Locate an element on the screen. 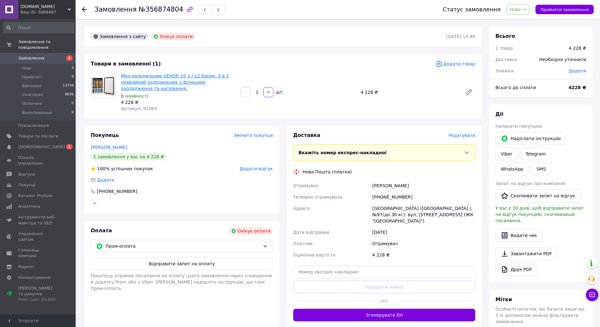  a: Міні-холодильник VEVOR 10 л / 12 банок, 2 в 1 невеликий холодильник з функцією охолодження та наг... is located at coordinates (175, 82).